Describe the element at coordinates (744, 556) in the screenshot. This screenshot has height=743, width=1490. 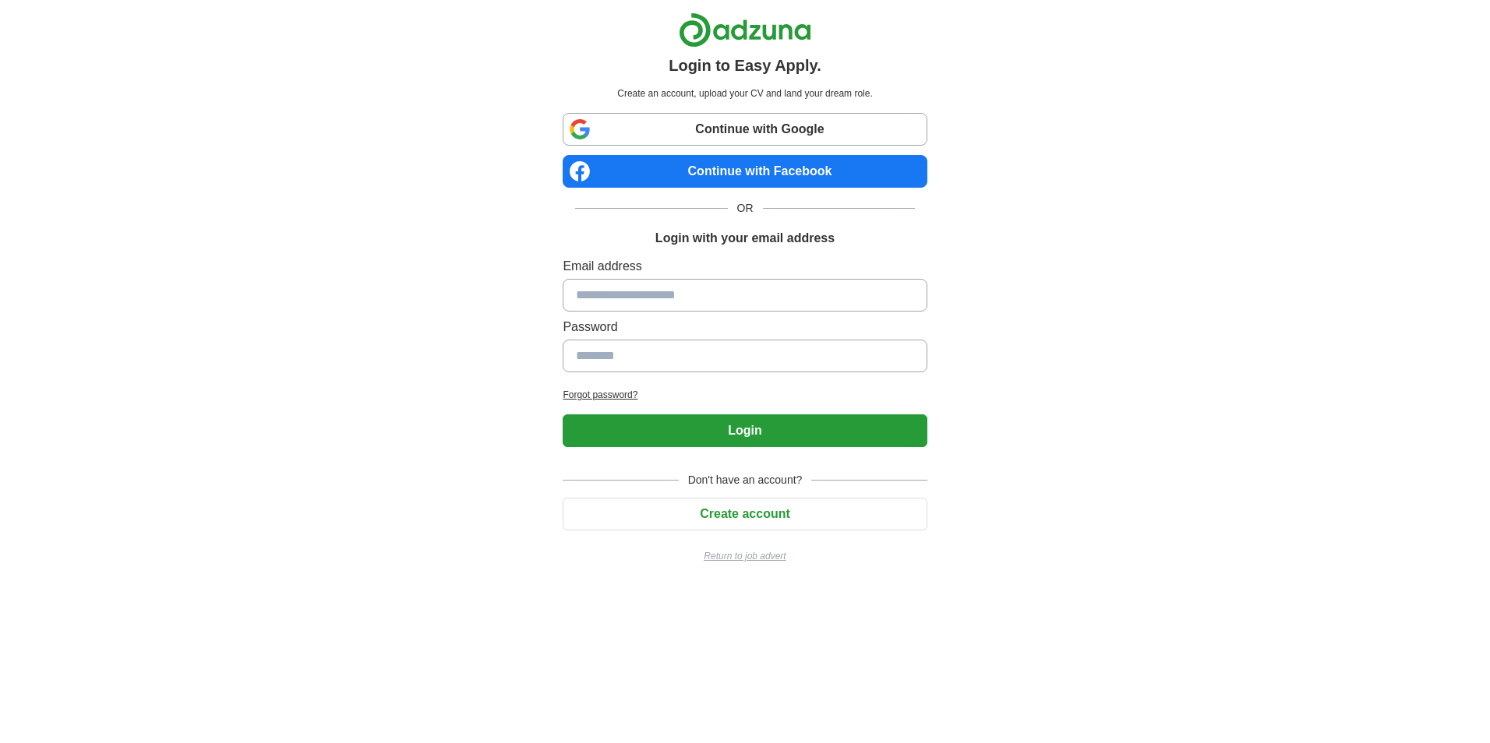
I see `a: Return to job advert` at that location.